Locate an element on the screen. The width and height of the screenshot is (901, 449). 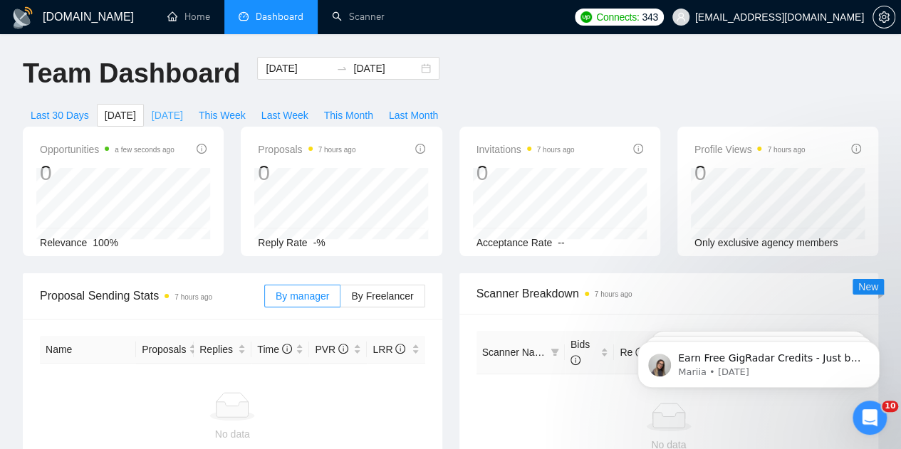
span: Acceptance Rate is located at coordinates (514, 243).